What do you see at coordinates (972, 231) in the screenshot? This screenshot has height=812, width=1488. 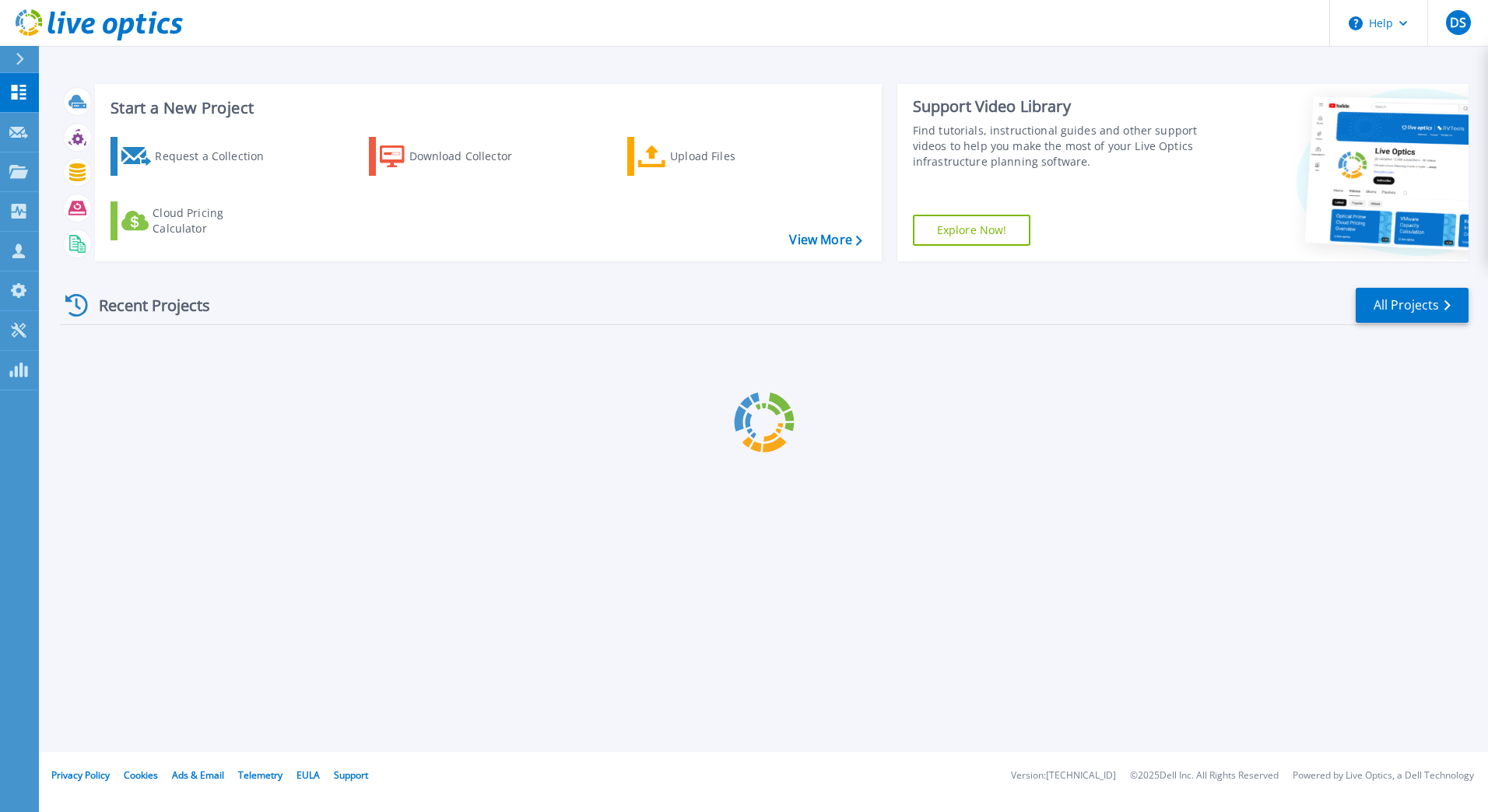 I see `a: Explore Now!` at bounding box center [972, 231].